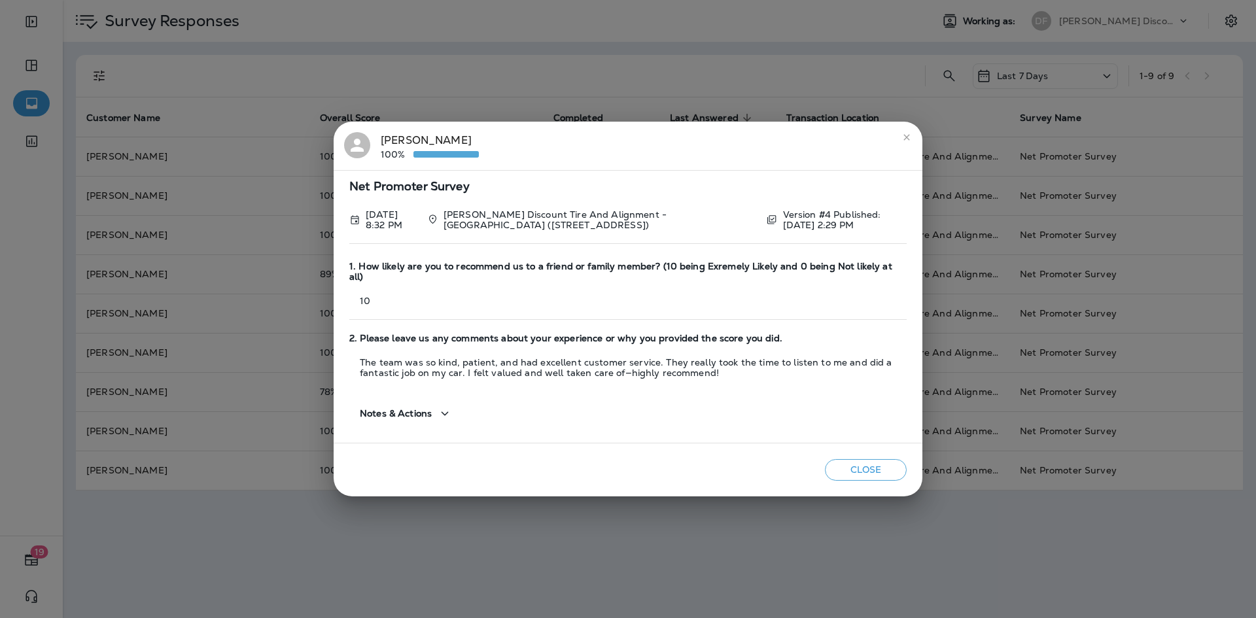 The height and width of the screenshot is (618, 1256). Describe the element at coordinates (406, 413) in the screenshot. I see `button: Notes & Actions` at that location.